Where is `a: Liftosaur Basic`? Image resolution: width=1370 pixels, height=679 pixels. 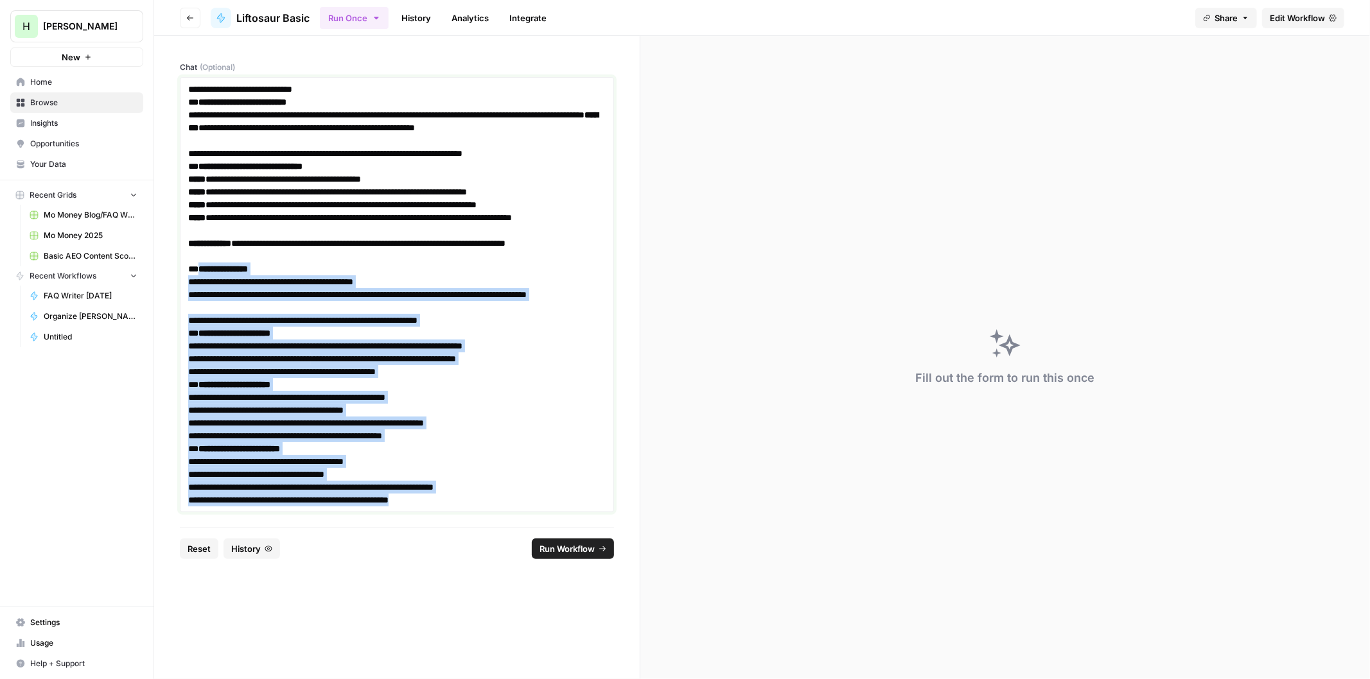 a: Liftosaur Basic is located at coordinates (260, 18).